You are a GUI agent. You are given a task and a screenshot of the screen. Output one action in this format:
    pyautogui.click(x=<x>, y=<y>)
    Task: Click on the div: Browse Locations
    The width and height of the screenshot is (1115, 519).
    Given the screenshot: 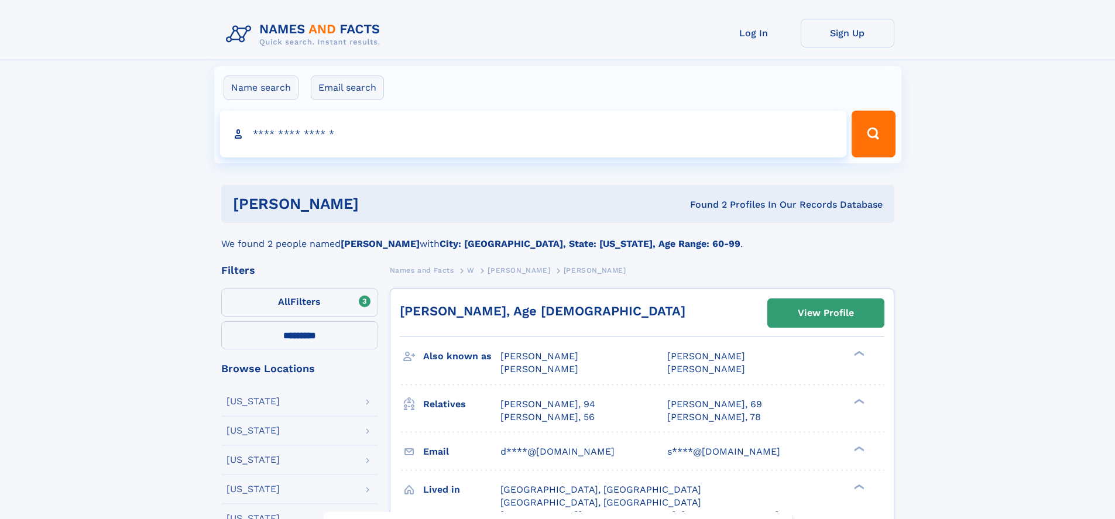 What is the action you would take?
    pyautogui.click(x=300, y=369)
    